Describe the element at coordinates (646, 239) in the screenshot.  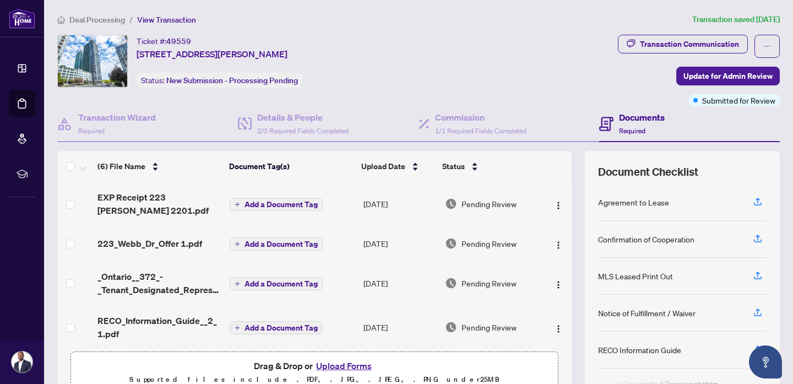
I see `div: Confirmation of Cooperation` at that location.